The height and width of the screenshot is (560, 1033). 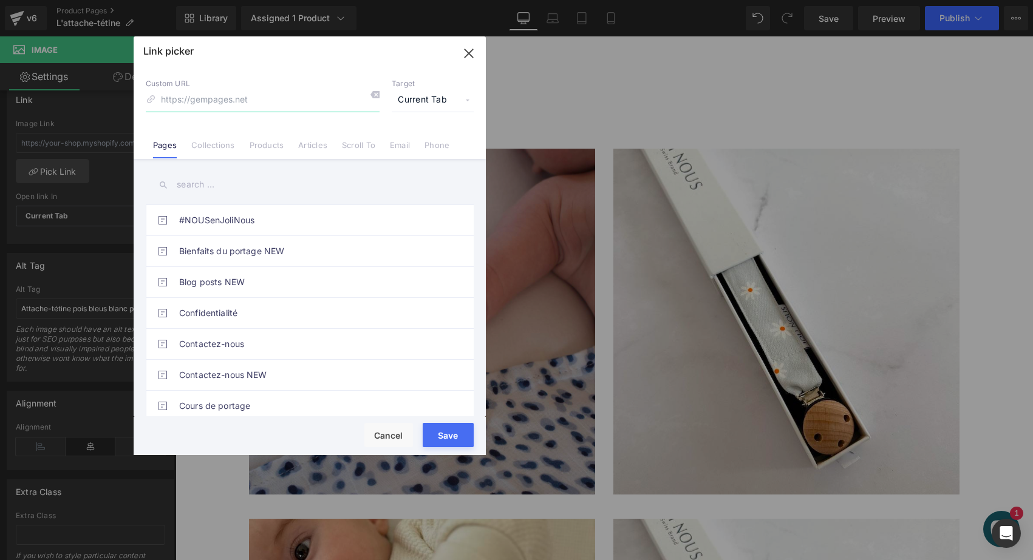 What do you see at coordinates (437, 149) in the screenshot?
I see `a: Phone` at bounding box center [437, 149].